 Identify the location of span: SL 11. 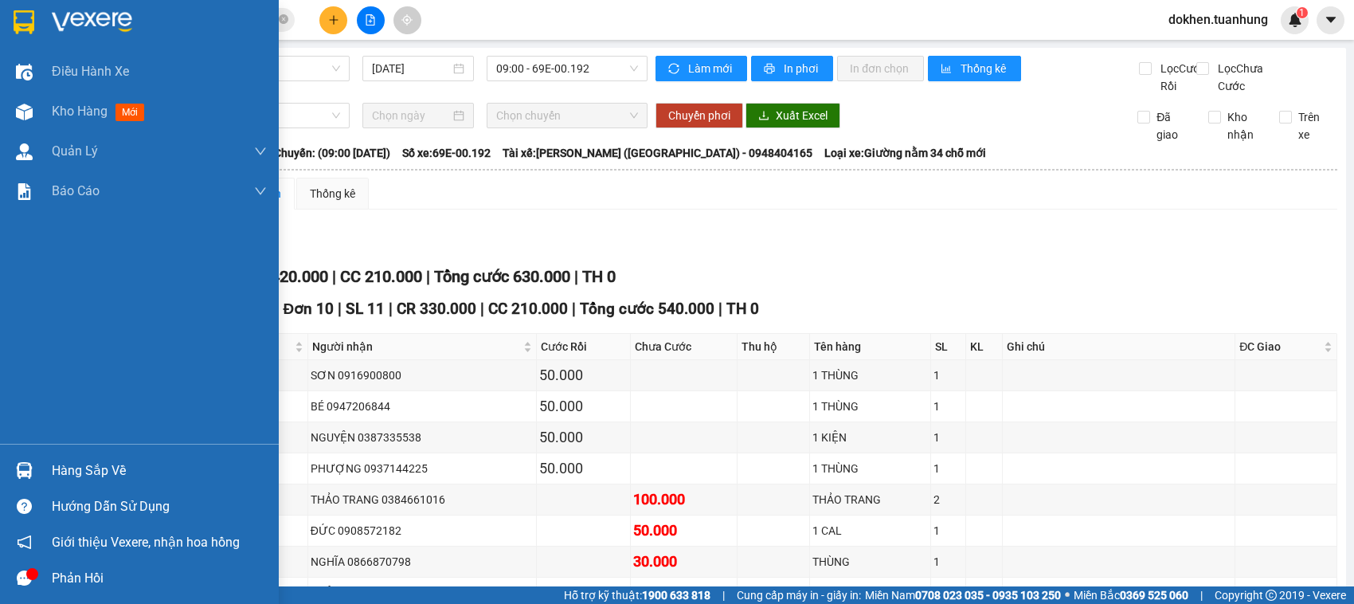
(365, 308).